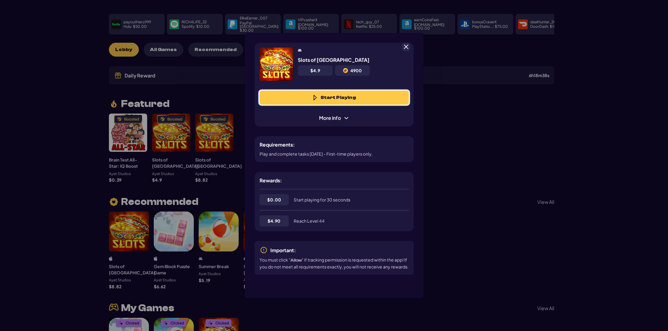  I want to click on img: exclamationCircleIcon, so click(264, 250).